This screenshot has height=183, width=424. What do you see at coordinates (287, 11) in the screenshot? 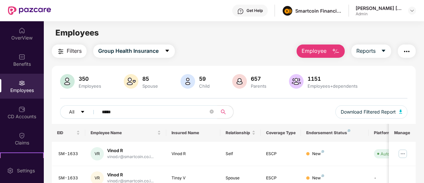
I see `img: image%20(1).png` at bounding box center [287, 11].